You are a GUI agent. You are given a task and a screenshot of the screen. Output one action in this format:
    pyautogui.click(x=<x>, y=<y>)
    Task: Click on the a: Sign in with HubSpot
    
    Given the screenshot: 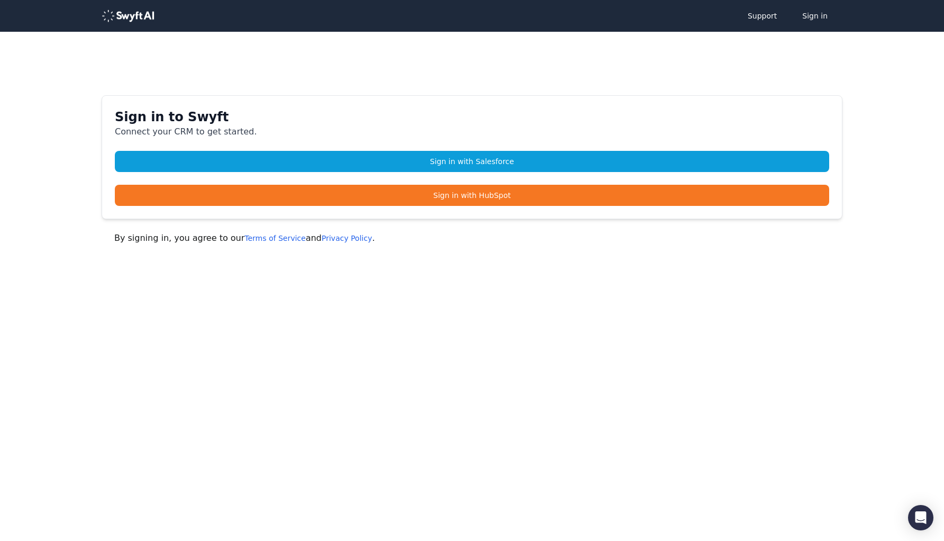 What is the action you would take?
    pyautogui.click(x=472, y=195)
    